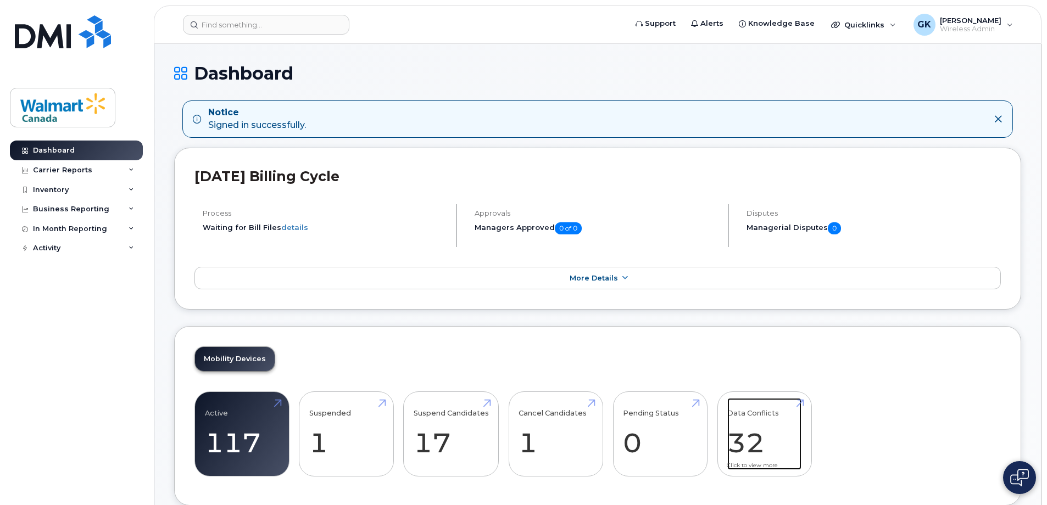  What do you see at coordinates (660, 434) in the screenshot?
I see `a: Pending Status 0` at bounding box center [660, 434].